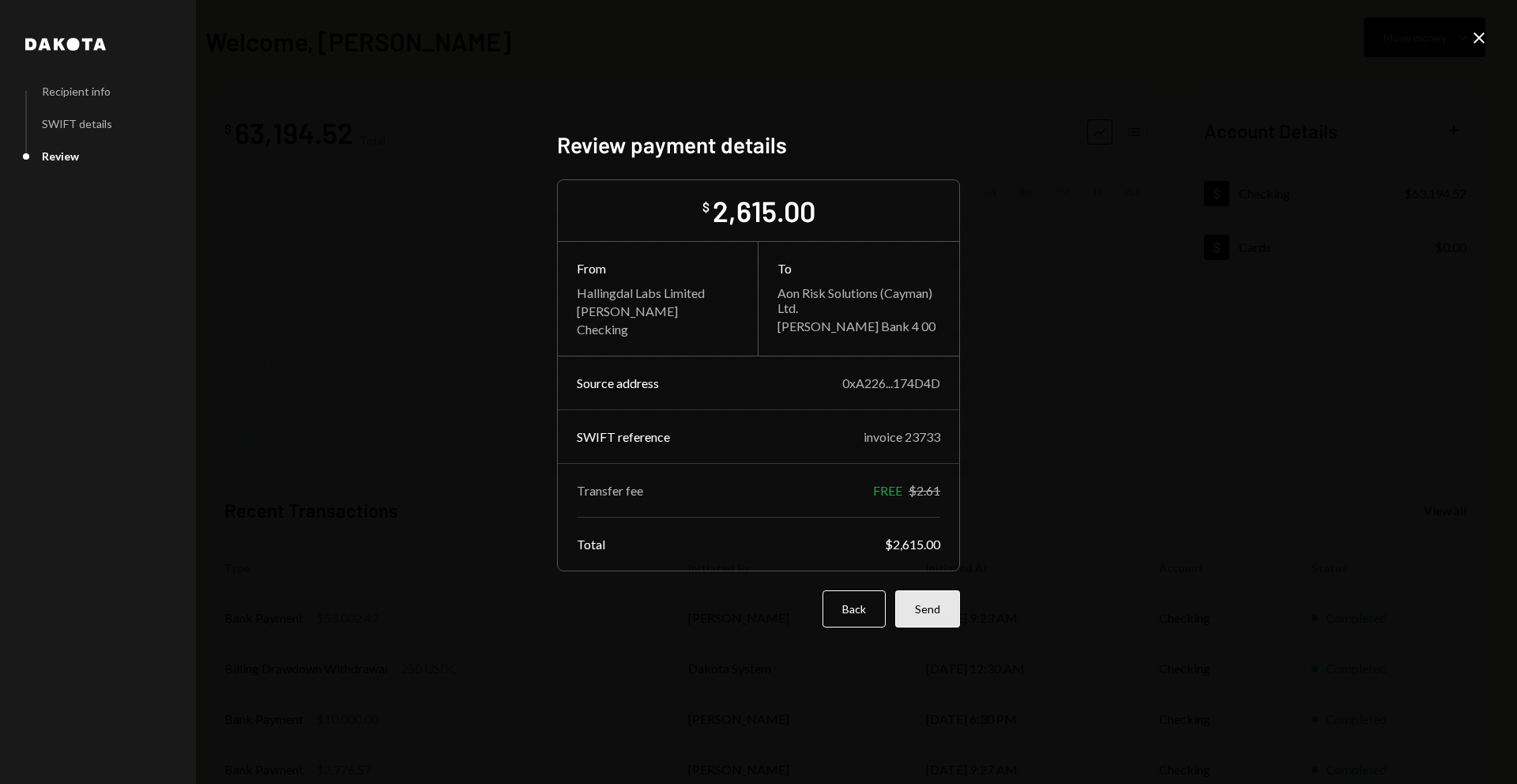 This screenshot has height=784, width=1517. What do you see at coordinates (617, 383) in the screenshot?
I see `div: Source address` at bounding box center [617, 383].